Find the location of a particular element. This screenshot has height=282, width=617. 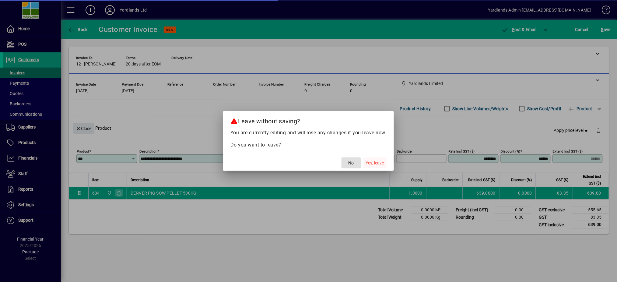

span: Yes, leave is located at coordinates (375, 163).